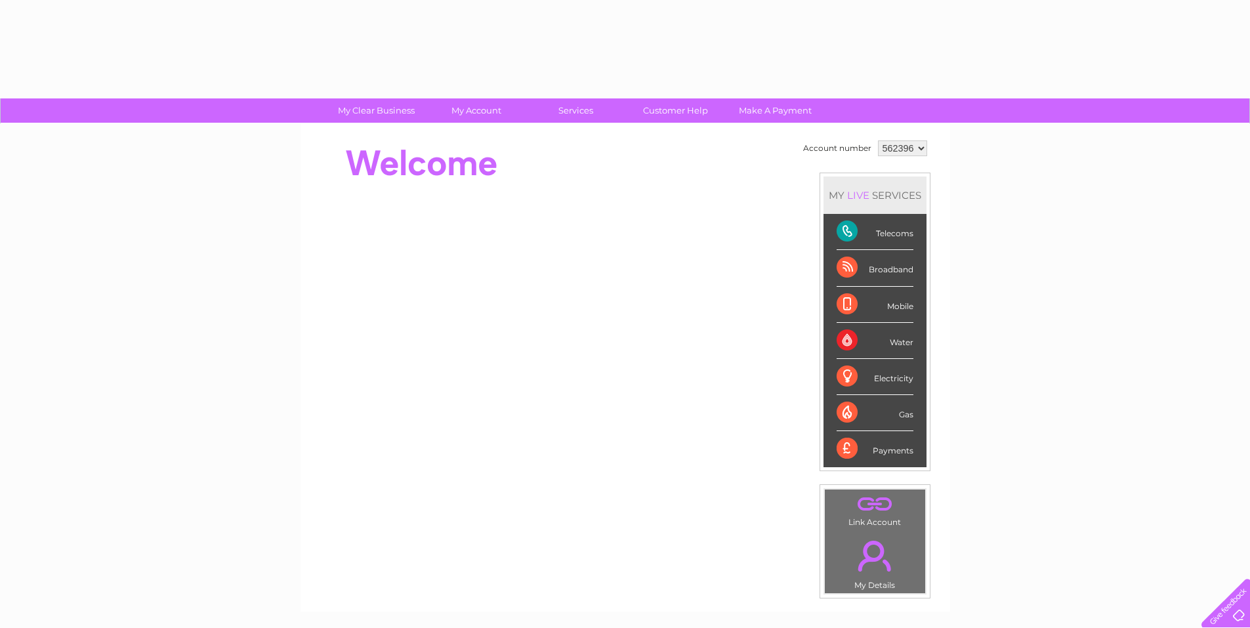 This screenshot has height=628, width=1250. I want to click on div: Broadband, so click(875, 268).